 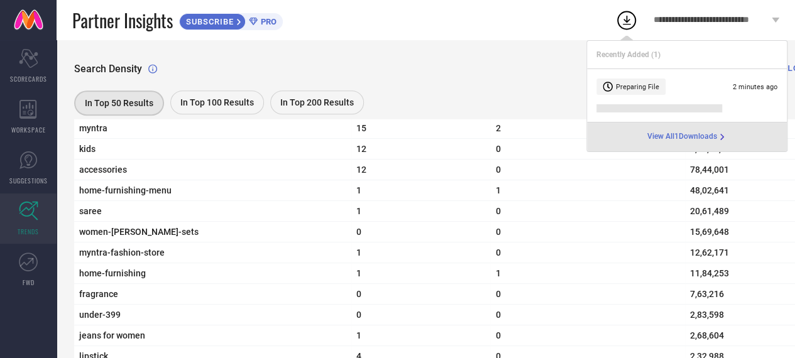 I want to click on span: 2 minutes ago, so click(x=755, y=87).